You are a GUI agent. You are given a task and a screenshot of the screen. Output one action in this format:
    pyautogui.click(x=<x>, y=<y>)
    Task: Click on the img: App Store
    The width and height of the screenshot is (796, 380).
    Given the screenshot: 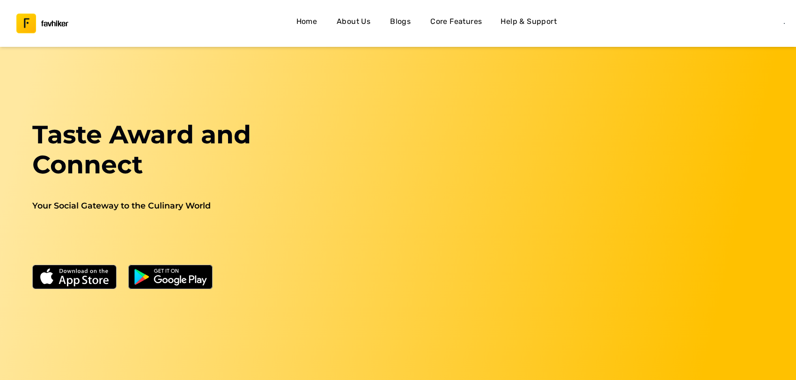 What is the action you would take?
    pyautogui.click(x=74, y=277)
    